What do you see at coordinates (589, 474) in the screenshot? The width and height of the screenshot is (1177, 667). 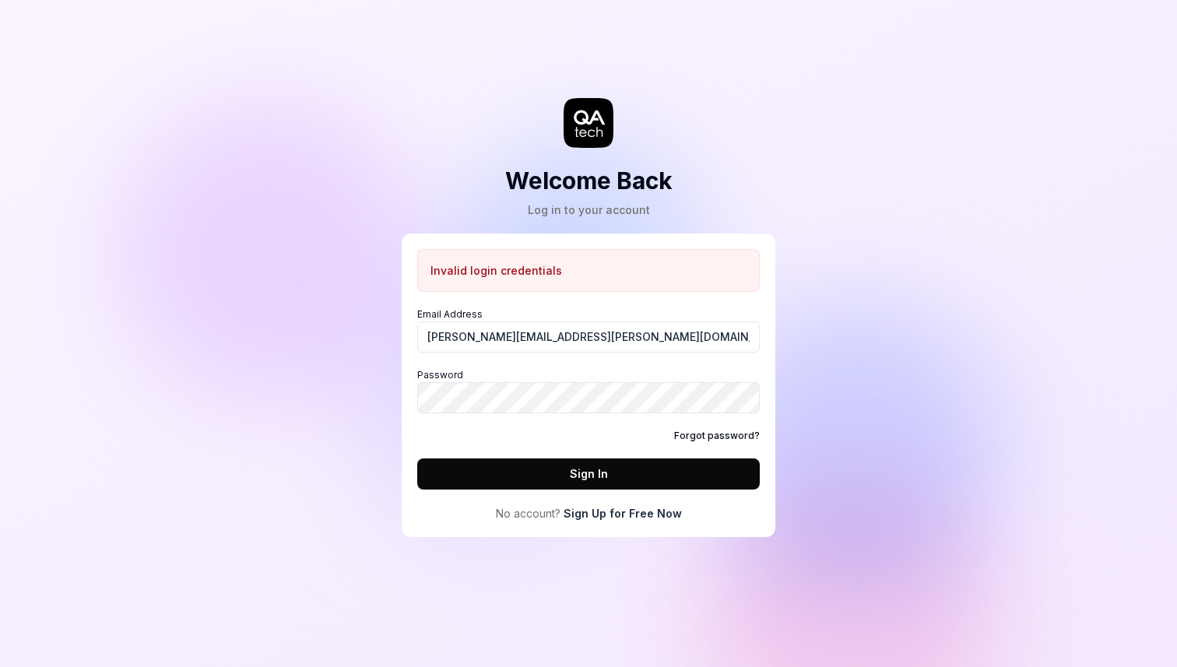 I see `button: Sign In` at bounding box center [589, 474].